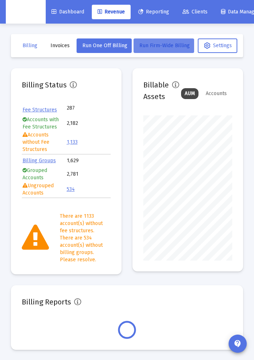  Describe the element at coordinates (111, 12) in the screenshot. I see `span: Revenue` at that location.